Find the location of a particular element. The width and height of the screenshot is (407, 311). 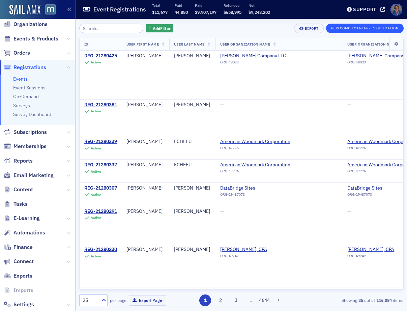

span: Automations is located at coordinates (29, 233).